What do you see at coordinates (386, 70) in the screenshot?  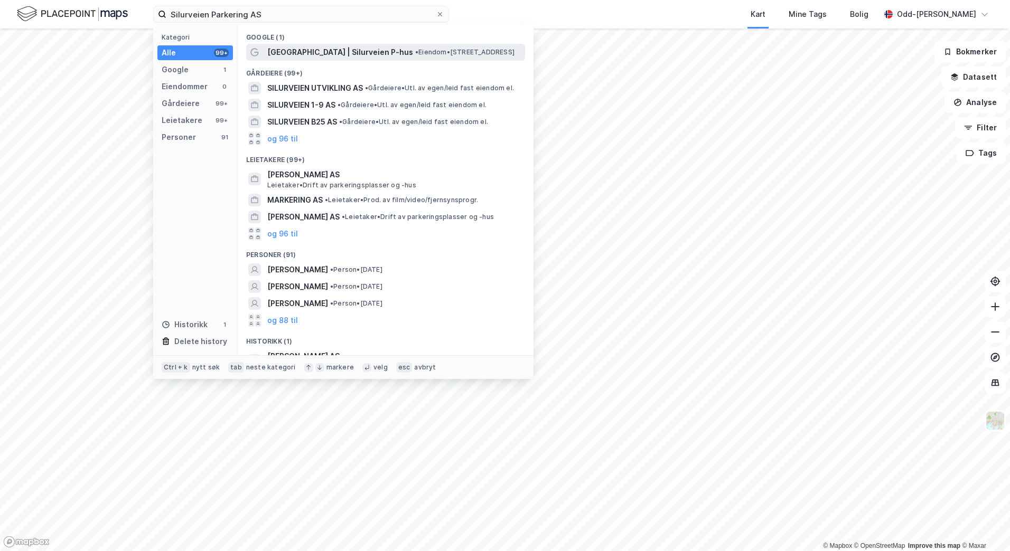 I see `div: Gårdeiere (99+)` at bounding box center [386, 70].